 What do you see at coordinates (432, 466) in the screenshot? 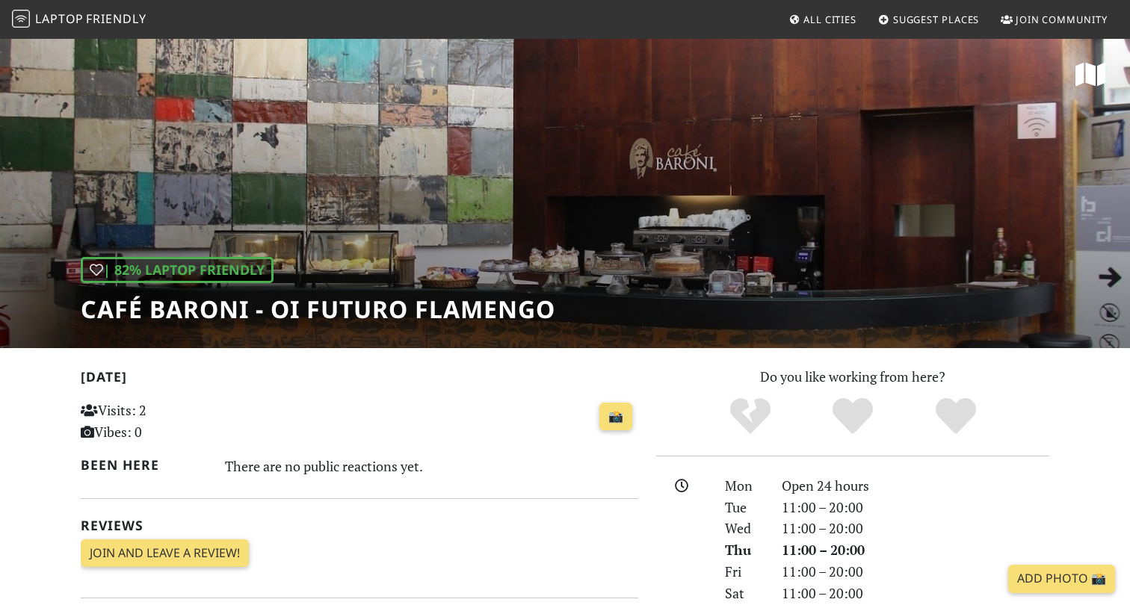
I see `div: There are no public reactions yet.` at bounding box center [432, 466].